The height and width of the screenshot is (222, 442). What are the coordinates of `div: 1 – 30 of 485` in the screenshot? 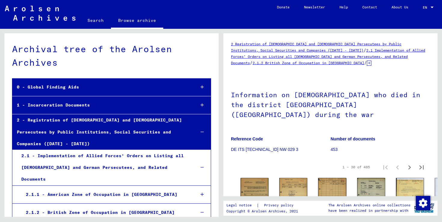 It's located at (356, 167).